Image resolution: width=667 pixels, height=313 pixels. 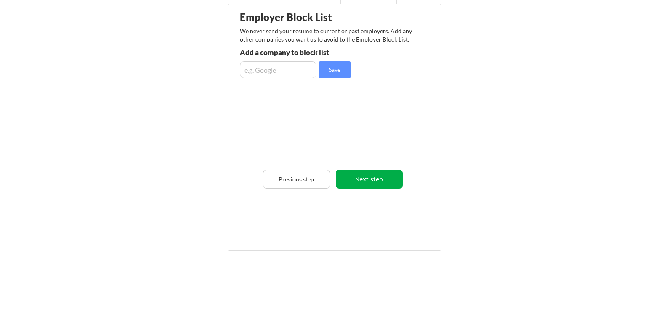 I want to click on input: e.g. Google, so click(x=278, y=70).